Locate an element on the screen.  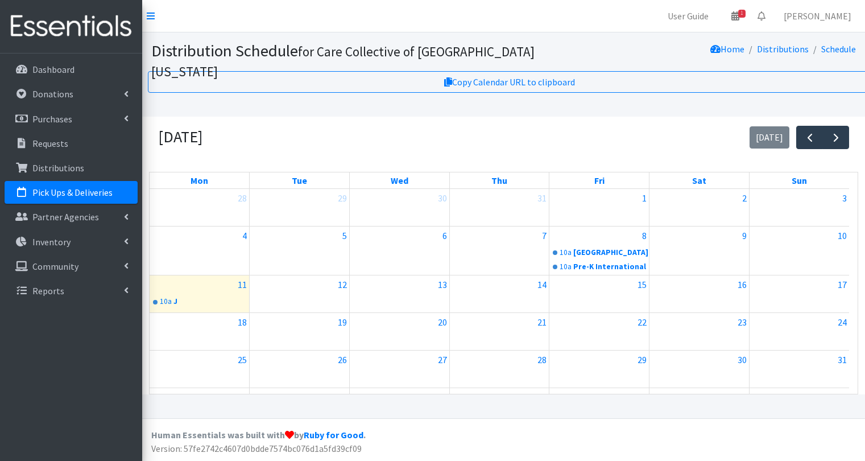
td: August 15, 2025 is located at coordinates (599, 294).